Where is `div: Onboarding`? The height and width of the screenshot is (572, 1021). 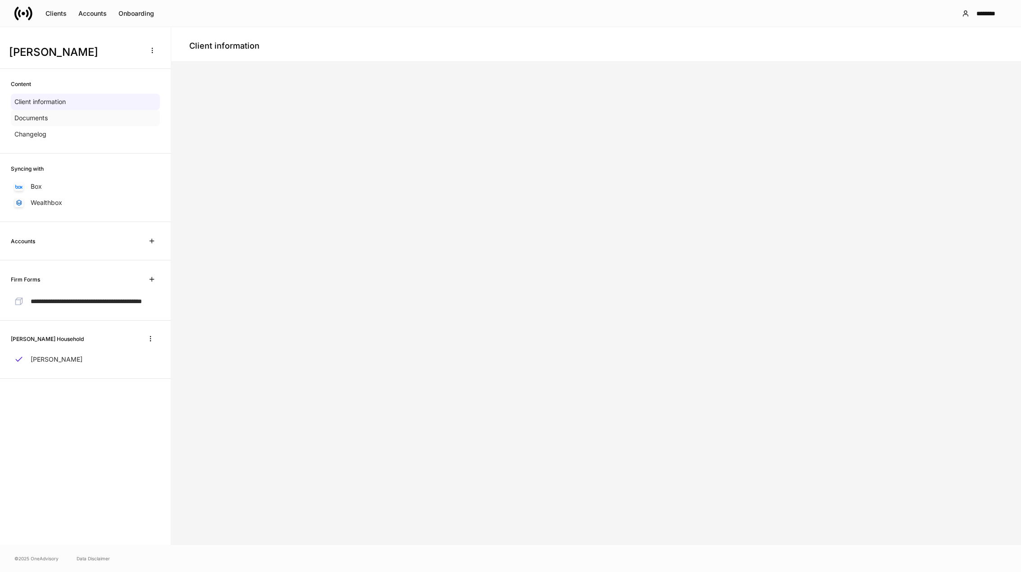
div: Onboarding is located at coordinates (136, 14).